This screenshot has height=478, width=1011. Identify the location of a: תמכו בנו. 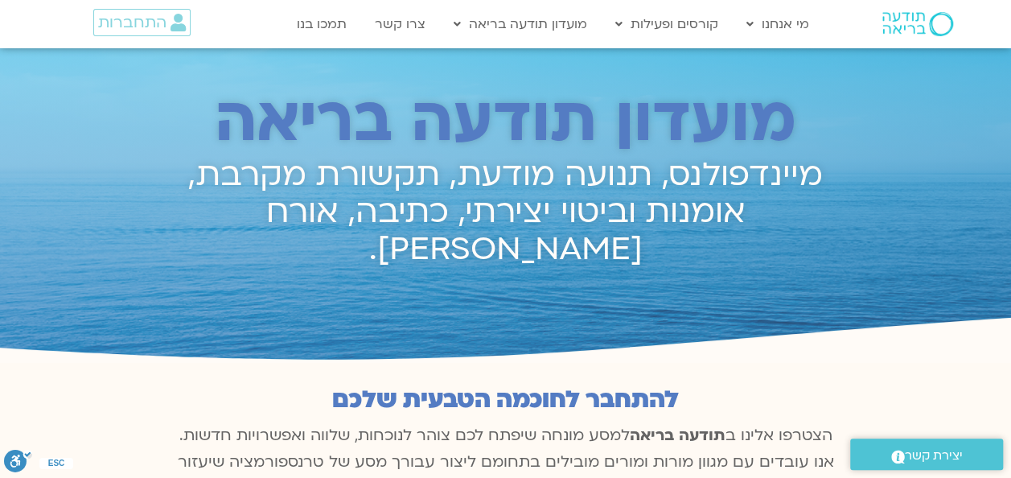
(322, 24).